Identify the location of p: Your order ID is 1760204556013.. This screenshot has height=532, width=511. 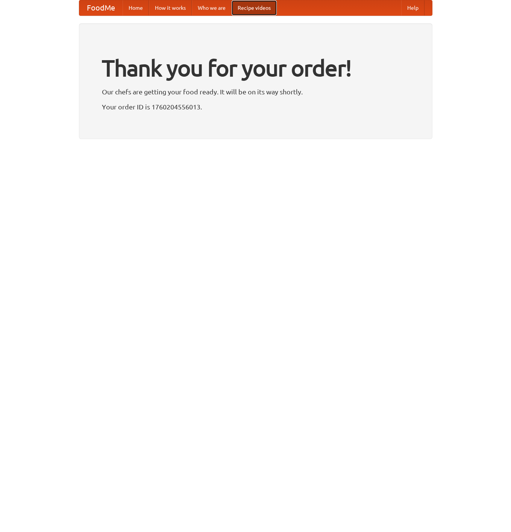
(256, 107).